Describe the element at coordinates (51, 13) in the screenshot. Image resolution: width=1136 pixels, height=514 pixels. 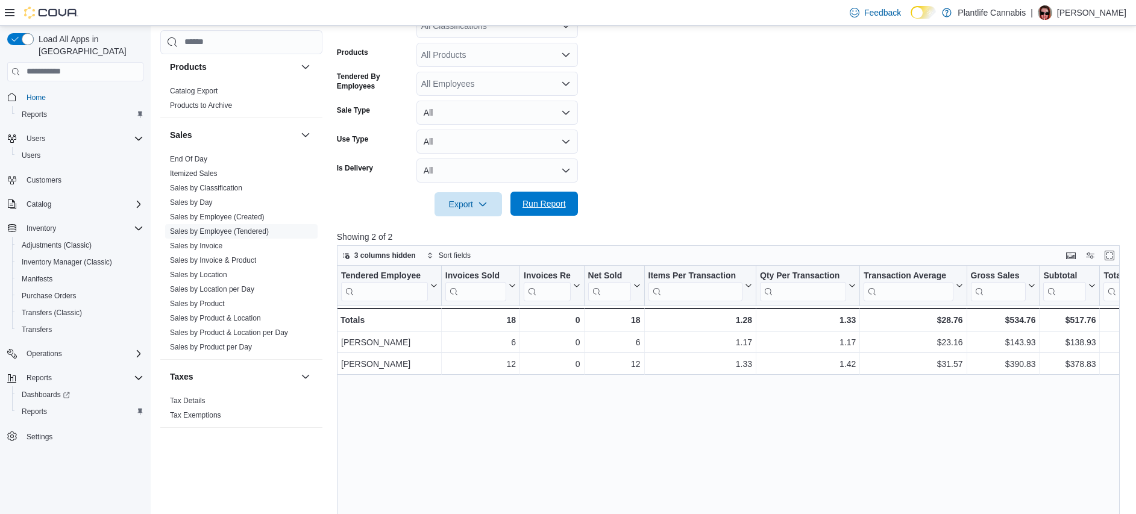
I see `img: Cova` at that location.